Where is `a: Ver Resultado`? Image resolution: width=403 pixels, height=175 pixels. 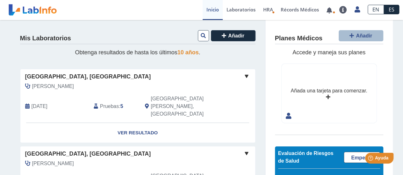 a: Ver Resultado is located at coordinates (138, 133).